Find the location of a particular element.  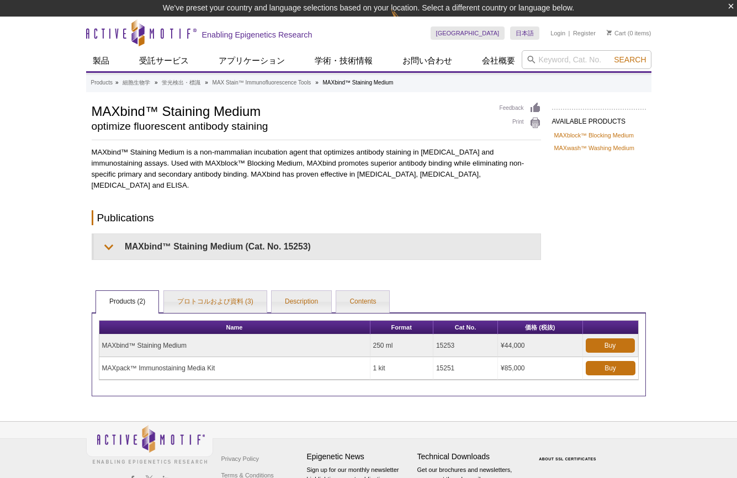

a: ABOUT SSL CERTIFICATES is located at coordinates (568, 459).